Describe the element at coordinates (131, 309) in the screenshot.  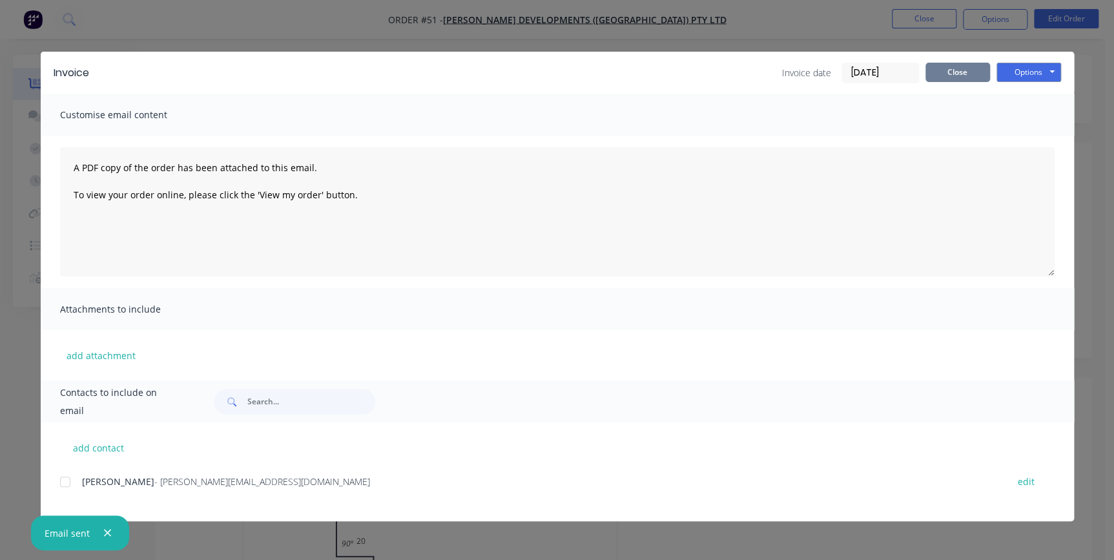
I see `span: Attachments to include` at that location.